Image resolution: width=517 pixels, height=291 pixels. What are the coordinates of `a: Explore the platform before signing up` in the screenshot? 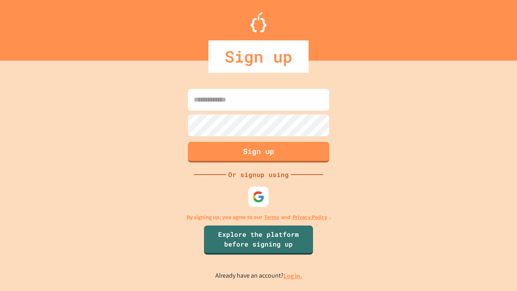 It's located at (259, 240).